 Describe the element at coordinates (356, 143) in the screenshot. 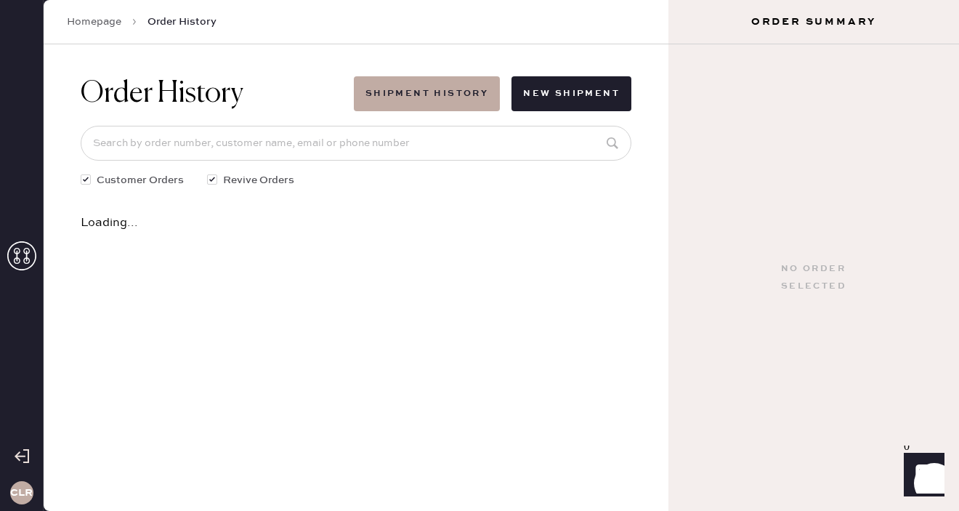

I see `input: Search by order number, customer name, email or phone number` at that location.